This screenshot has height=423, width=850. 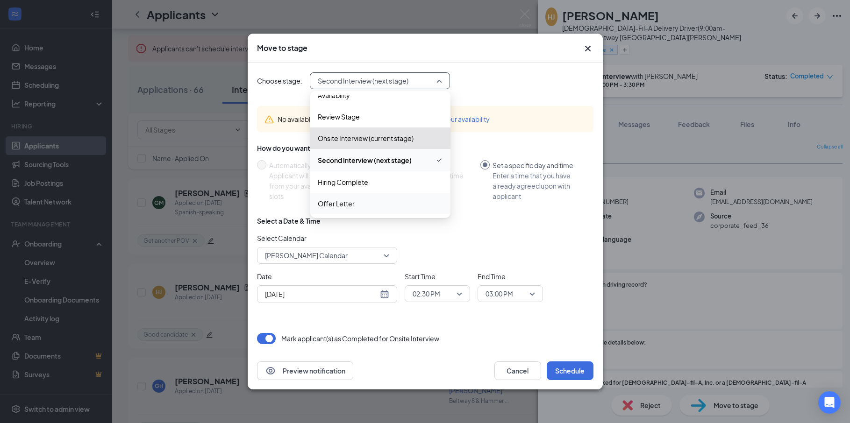 What do you see at coordinates (305, 165) in the screenshot?
I see `div: Automatically` at bounding box center [305, 165].